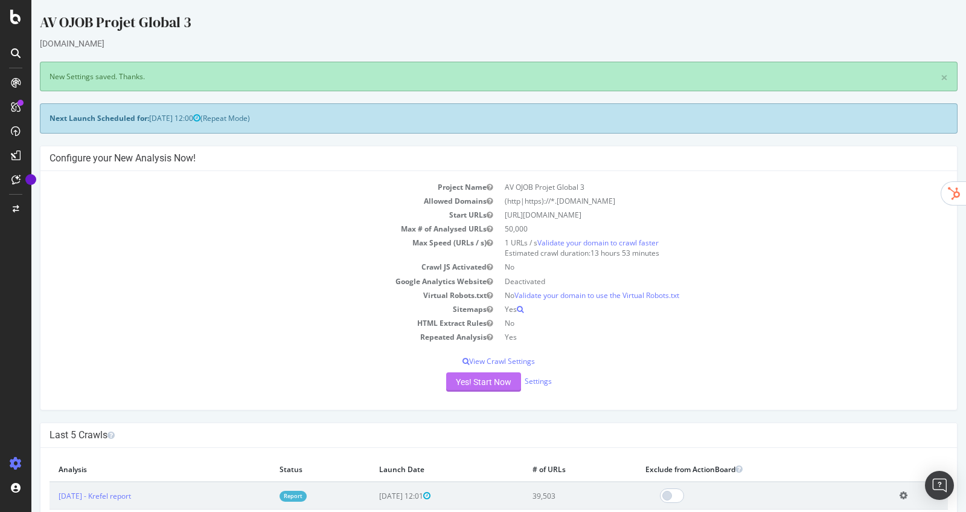  Describe the element at coordinates (732, 469) in the screenshot. I see `th: Exclude from ActionBoard` at that location.